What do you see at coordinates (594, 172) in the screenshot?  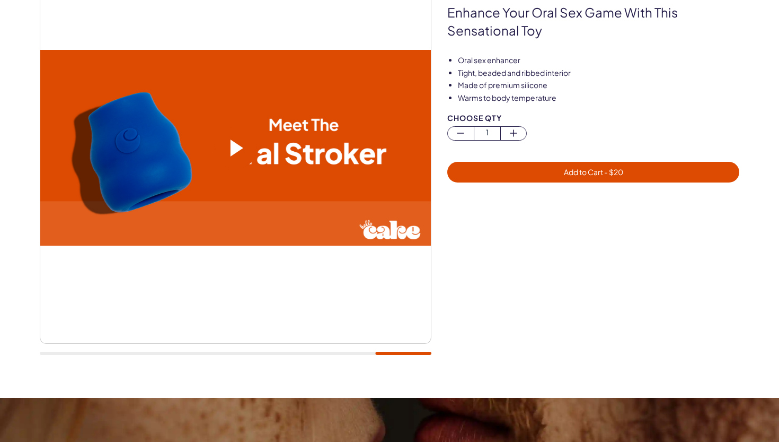 I see `span: Add to Cart` at bounding box center [594, 172].